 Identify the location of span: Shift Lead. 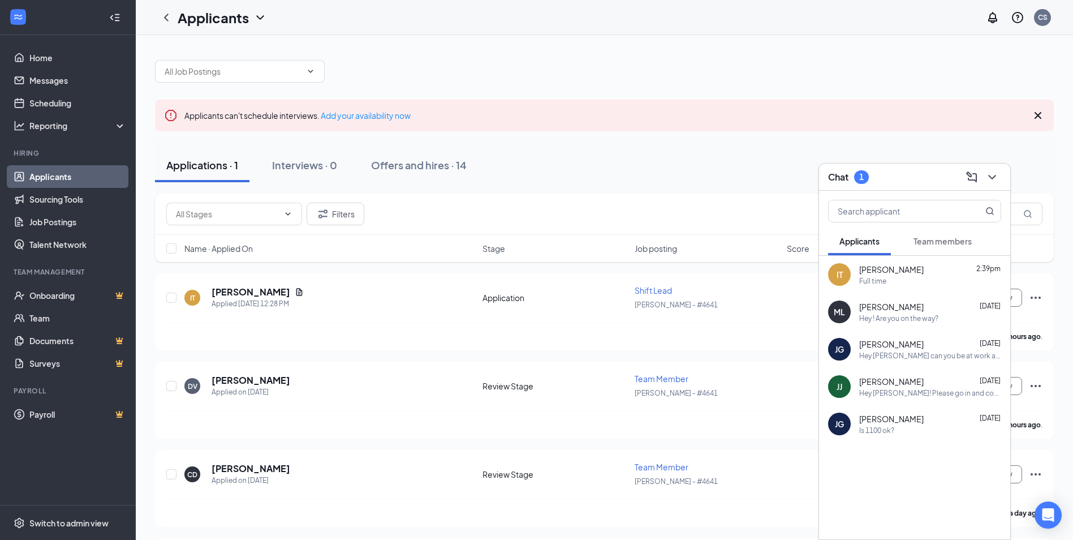
(653, 290).